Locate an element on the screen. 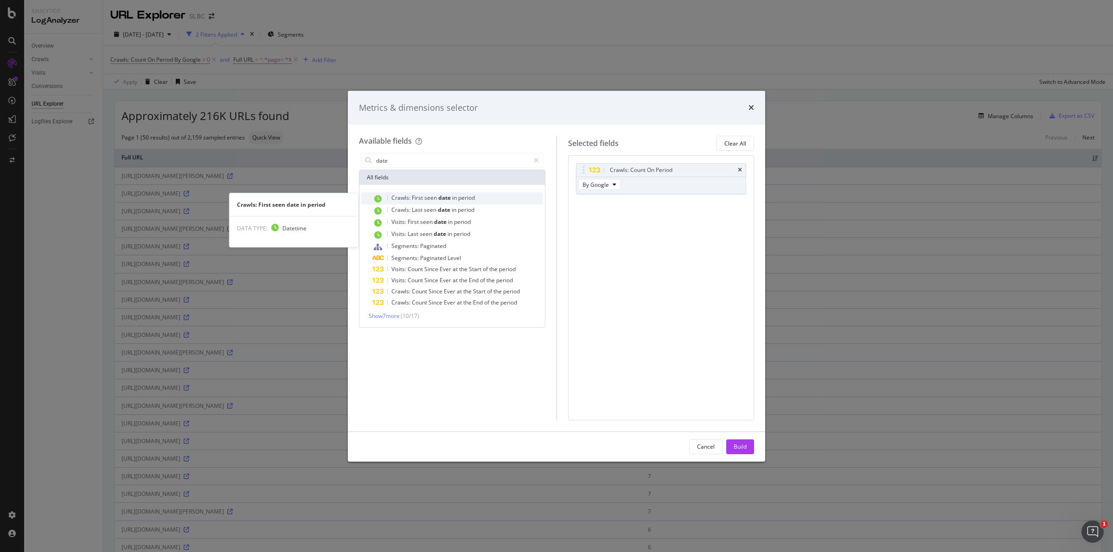 This screenshot has width=1113, height=552. button: Clear All is located at coordinates (735, 143).